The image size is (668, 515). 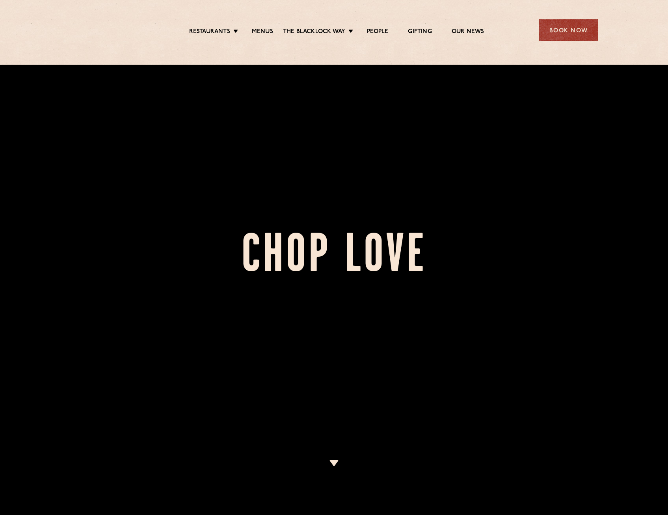 I want to click on div: Book Now, so click(x=569, y=30).